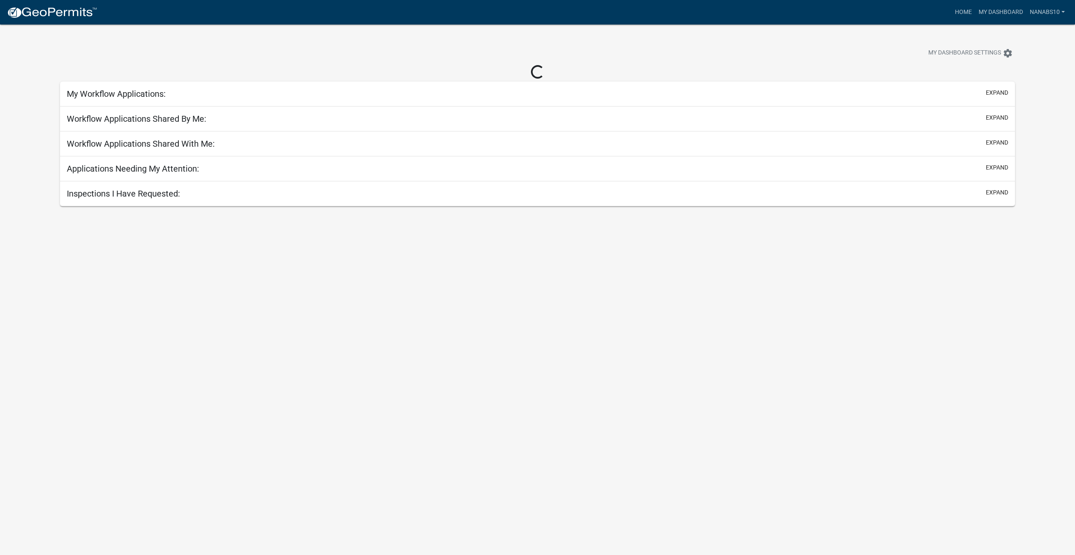 The image size is (1075, 555). What do you see at coordinates (965, 53) in the screenshot?
I see `span: My Dashboard Settings` at bounding box center [965, 53].